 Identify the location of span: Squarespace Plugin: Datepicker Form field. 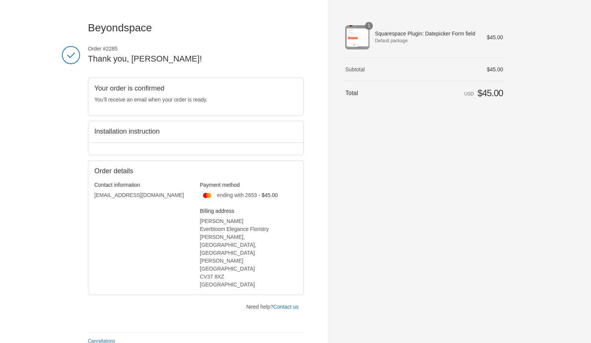
(426, 34).